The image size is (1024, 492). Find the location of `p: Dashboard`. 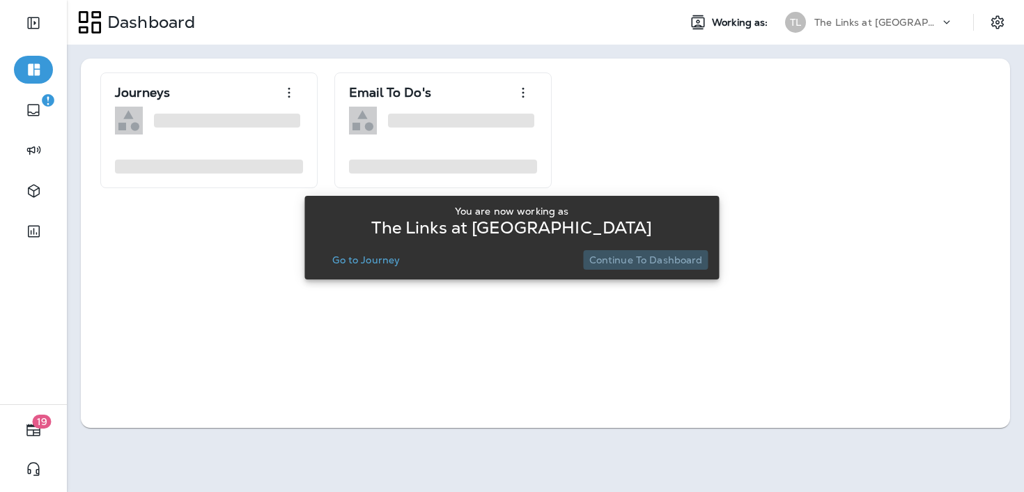

p: Dashboard is located at coordinates (148, 22).